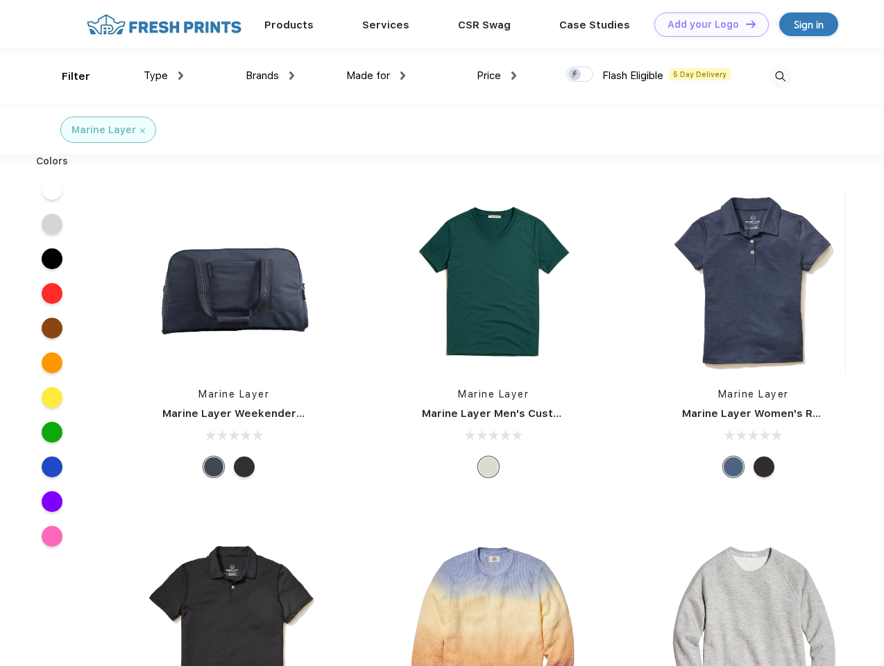 The width and height of the screenshot is (884, 666). What do you see at coordinates (142, 130) in the screenshot?
I see `img: filter_cancel.svg` at bounding box center [142, 130].